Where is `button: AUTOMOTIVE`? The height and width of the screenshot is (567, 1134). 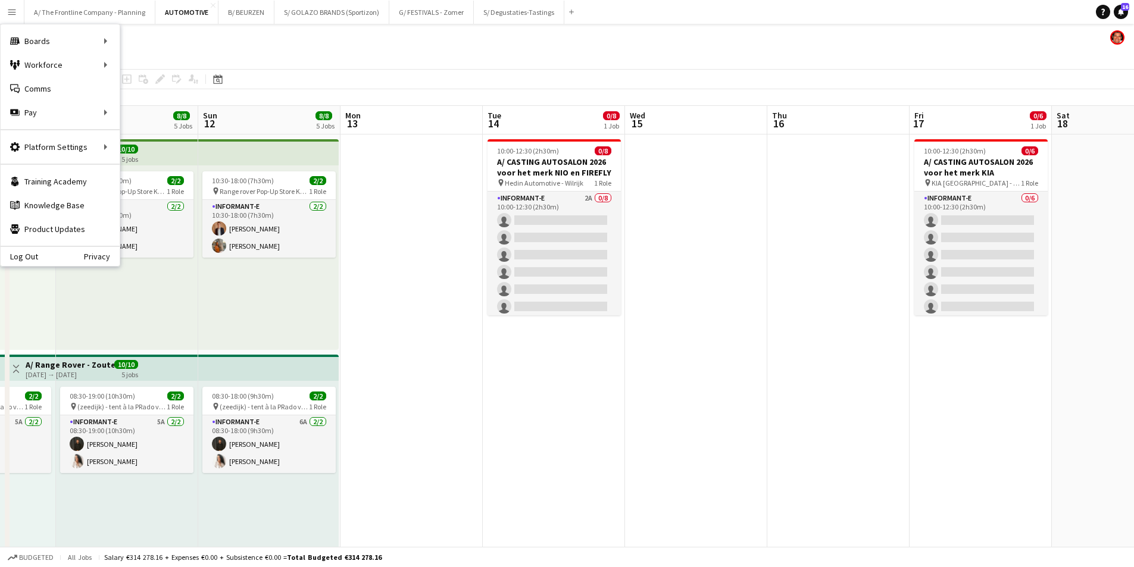
button: AUTOMOTIVE is located at coordinates (187, 12).